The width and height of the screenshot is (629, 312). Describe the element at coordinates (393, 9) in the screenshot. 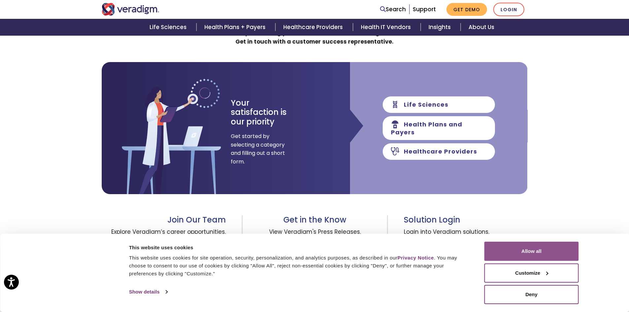

I see `a: Search` at that location.